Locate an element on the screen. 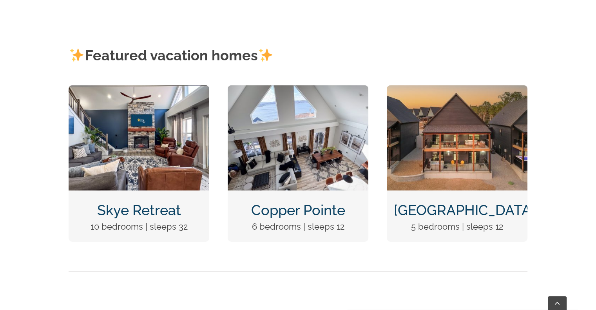 The height and width of the screenshot is (310, 596). p: 5 bedrooms | sleeps 12 is located at coordinates (457, 227).